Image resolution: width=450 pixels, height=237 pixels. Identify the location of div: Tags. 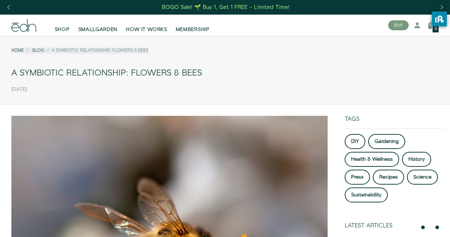
(395, 122).